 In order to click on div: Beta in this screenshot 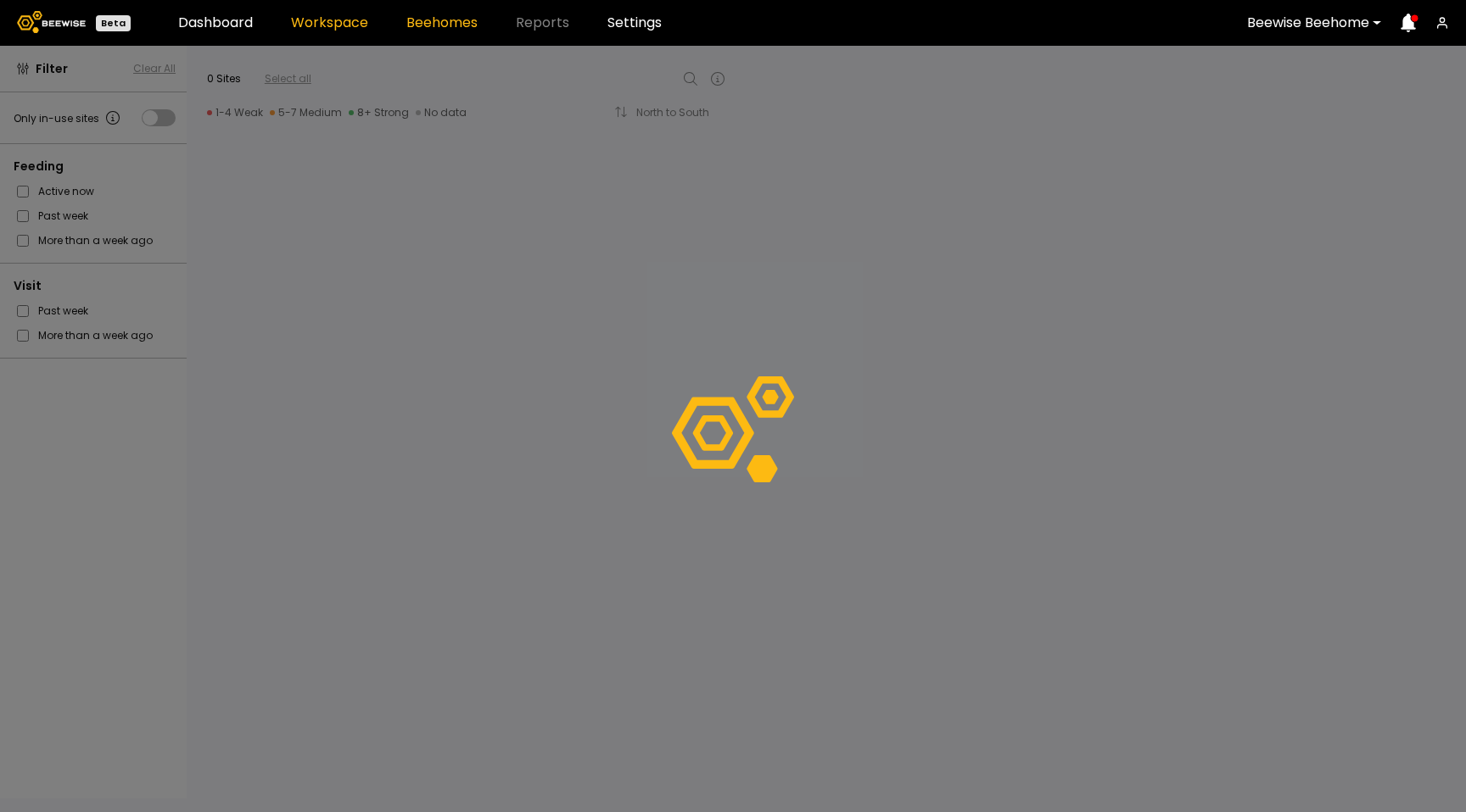, I will do `click(113, 23)`.